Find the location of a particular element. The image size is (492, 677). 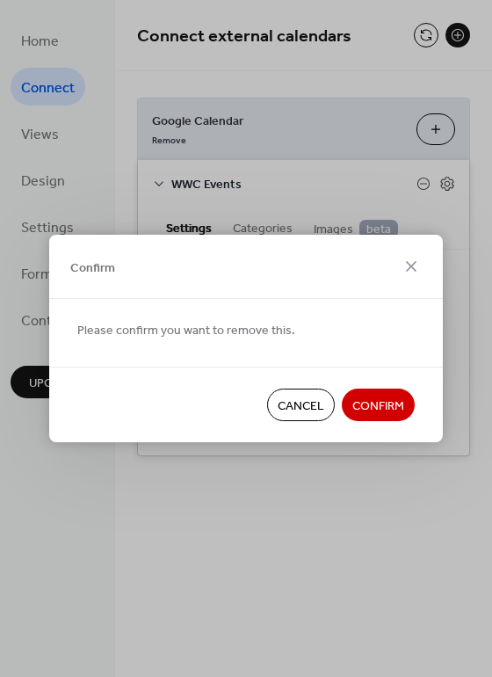

button: Cancel is located at coordinates (301, 405).